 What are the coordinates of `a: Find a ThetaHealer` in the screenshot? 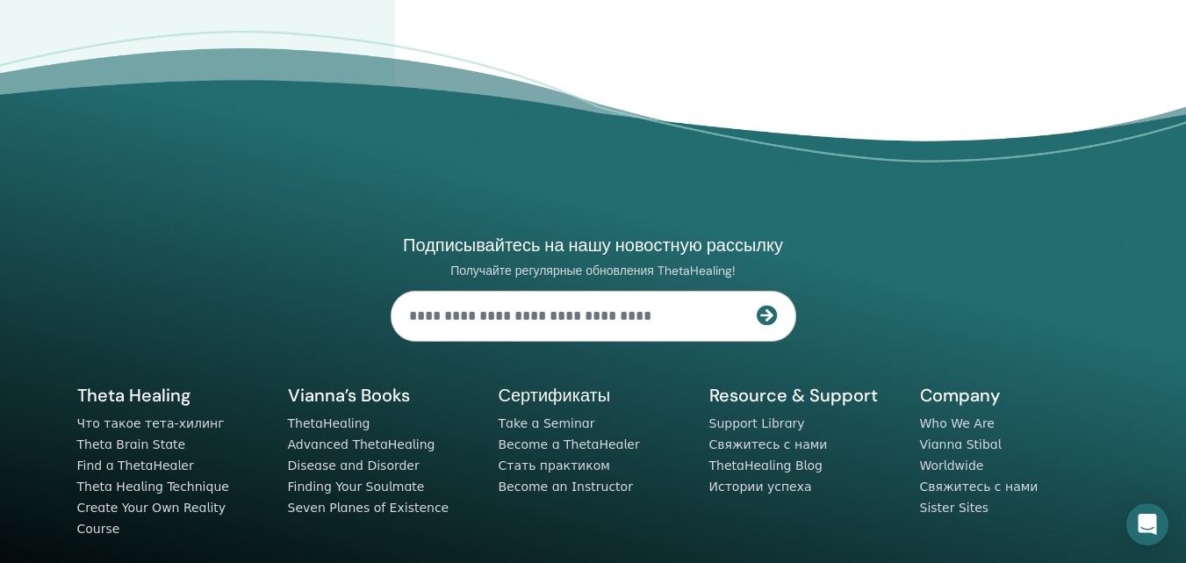 It's located at (135, 465).